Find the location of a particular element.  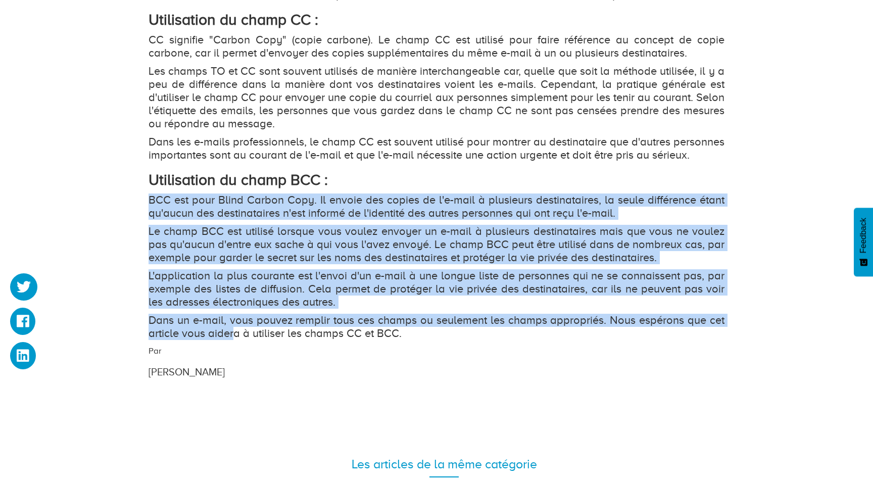

p: BCC est pour Blind Carbon Copy. Il envoie des copies de l'e-mail à plusieurs destinataires, la se... is located at coordinates (436, 207).